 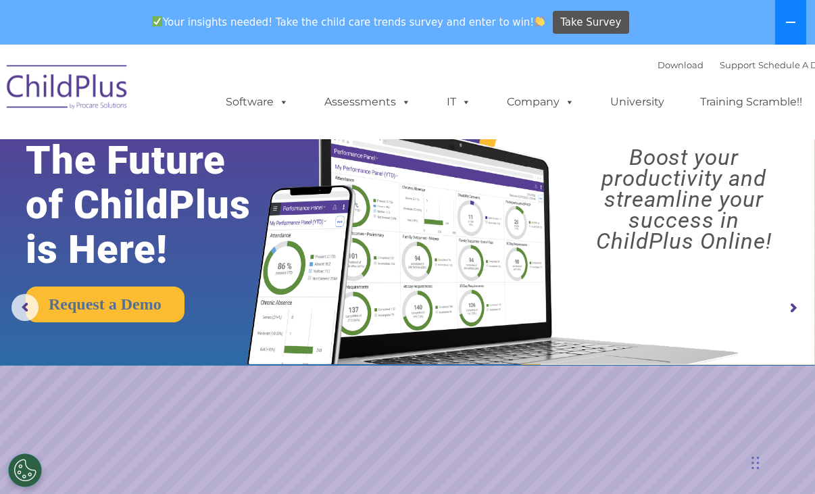 I want to click on a: Company, so click(x=541, y=102).